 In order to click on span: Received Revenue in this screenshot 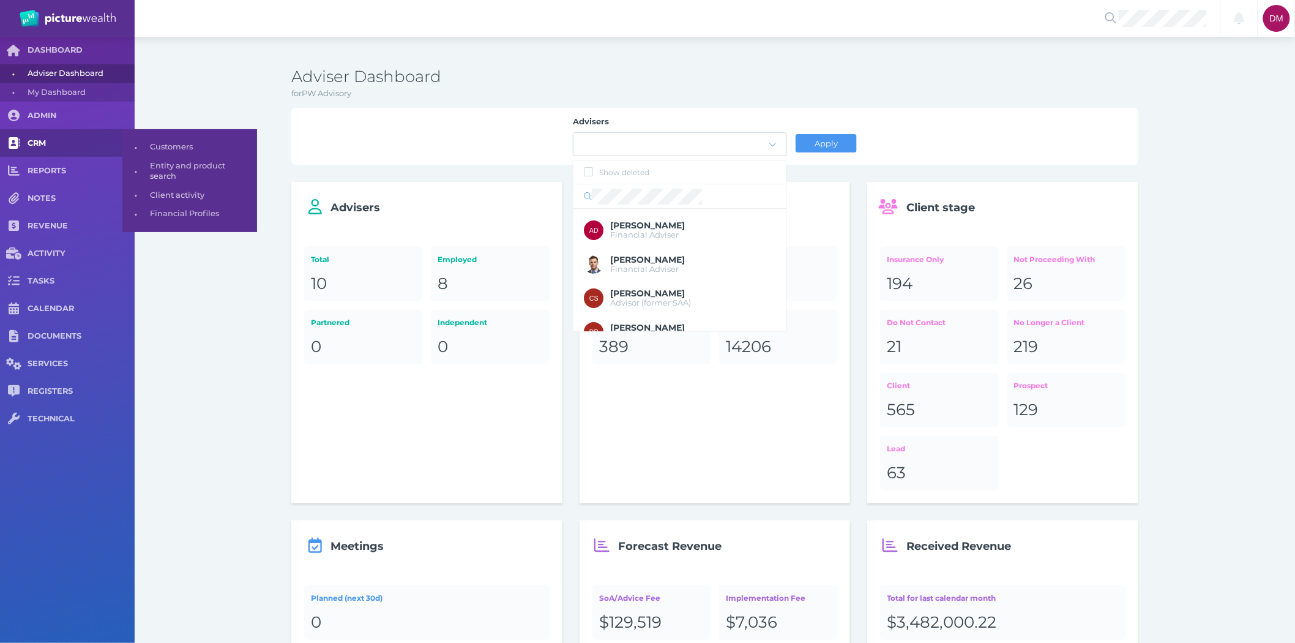, I will do `click(959, 546)`.